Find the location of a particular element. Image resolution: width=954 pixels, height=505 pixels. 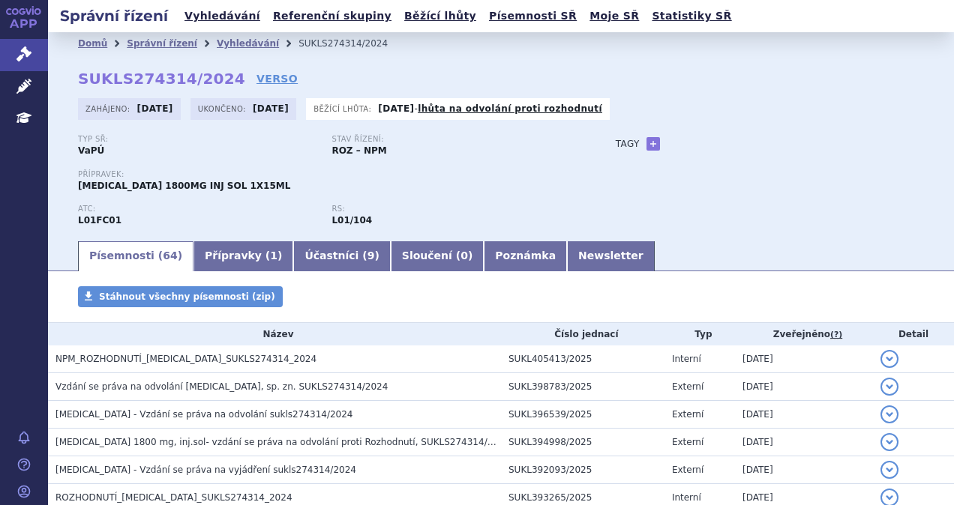

span: 1 is located at coordinates (274, 256).